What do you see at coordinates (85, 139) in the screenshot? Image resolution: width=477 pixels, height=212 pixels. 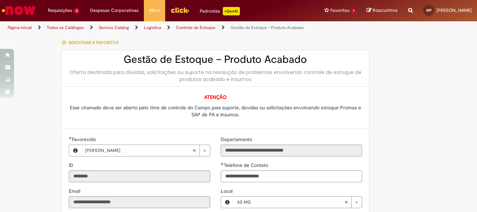 I see `span: Necessários - Favorecido` at bounding box center [85, 139].